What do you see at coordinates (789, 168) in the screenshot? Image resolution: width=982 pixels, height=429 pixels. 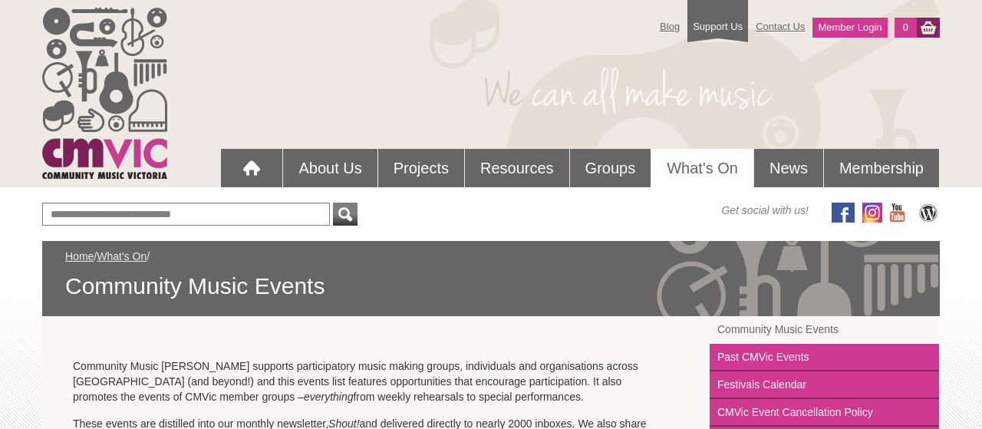 I see `a: News` at bounding box center [789, 168].